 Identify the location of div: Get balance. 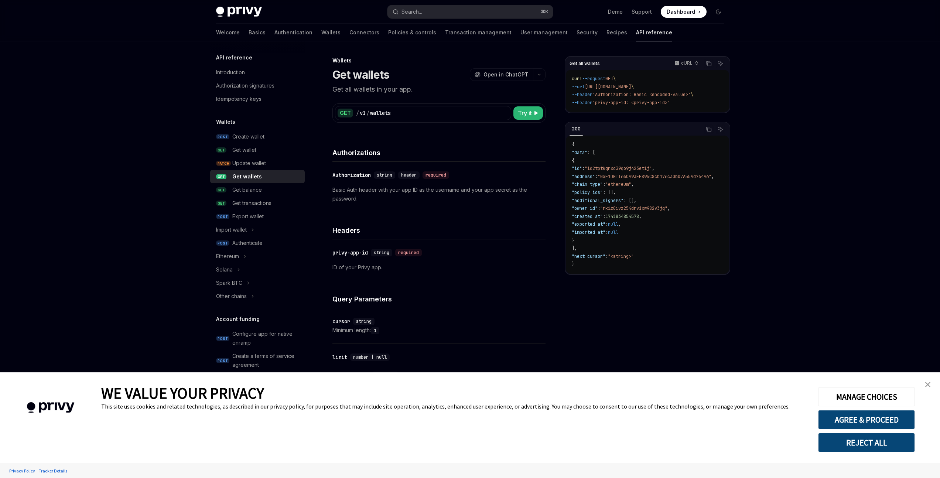
(247, 190).